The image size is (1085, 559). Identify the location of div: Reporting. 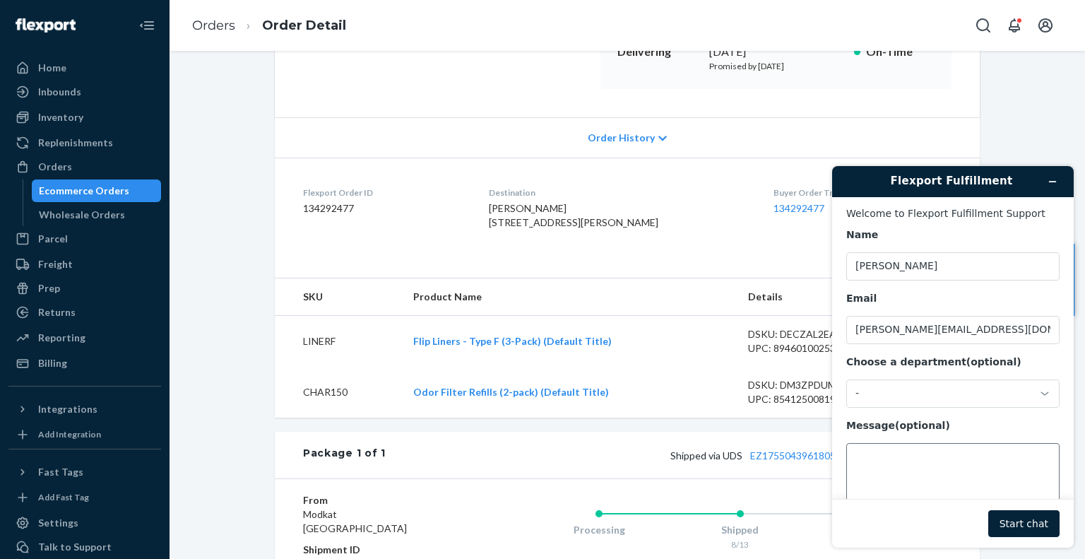
(61, 338).